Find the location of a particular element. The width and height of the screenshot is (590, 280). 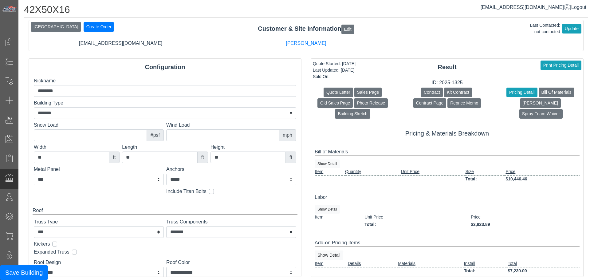

div: Sold On: is located at coordinates (334, 76).